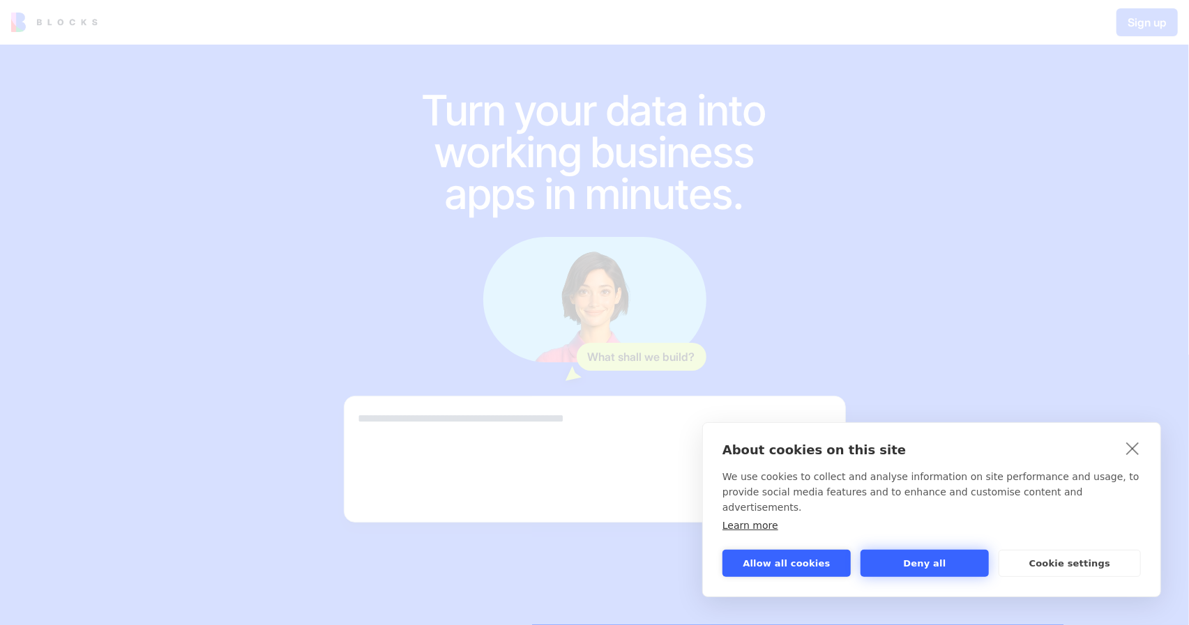 This screenshot has height=625, width=1189. Describe the element at coordinates (931, 492) in the screenshot. I see `p: We use cookies to collect and analyse information on site performance and usage, to provide socia...` at that location.